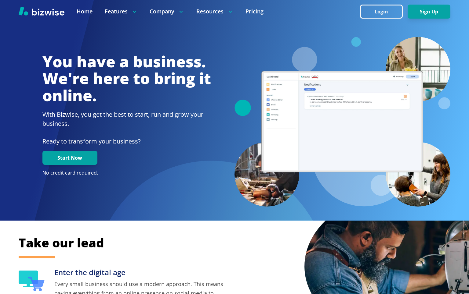  I want to click on a: Start Now, so click(70, 158).